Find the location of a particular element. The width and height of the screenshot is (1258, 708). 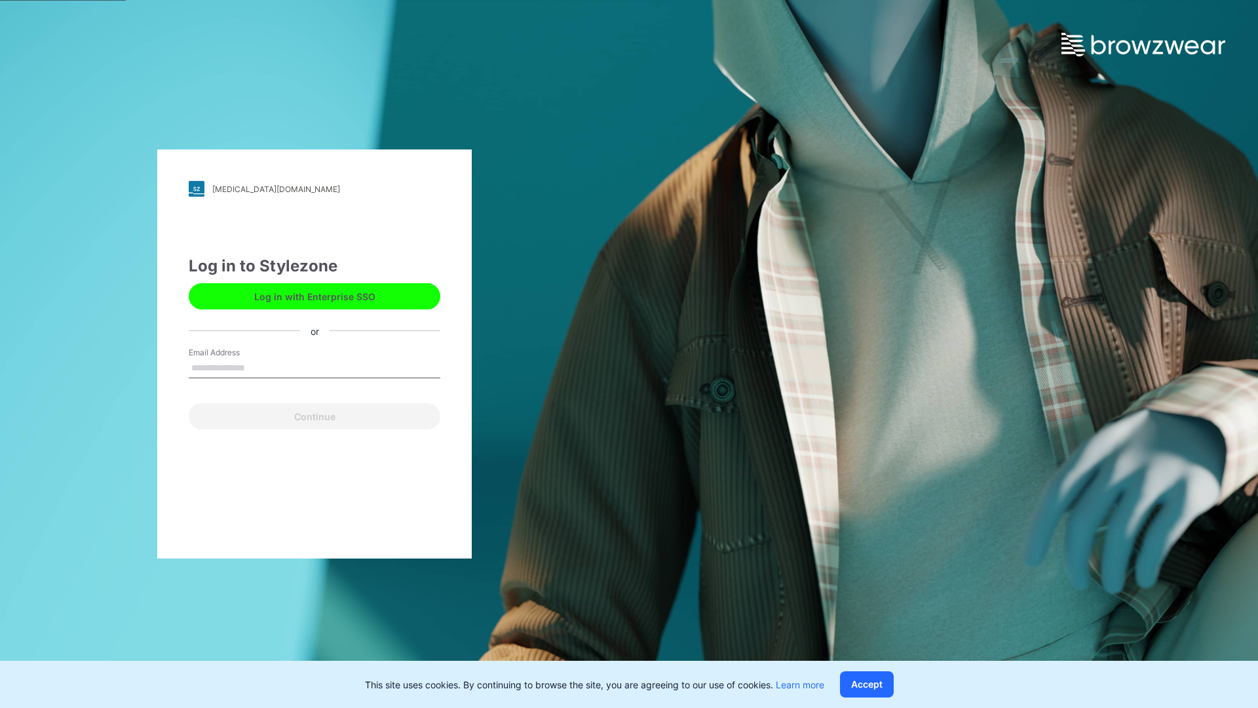

div: or is located at coordinates (315, 330).